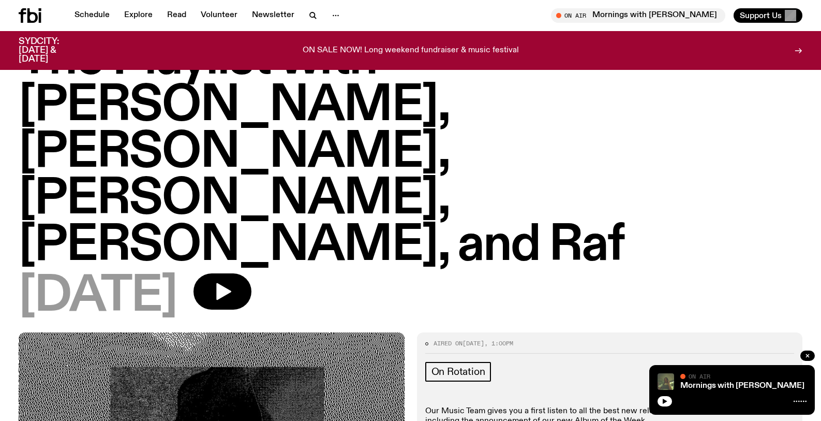 This screenshot has height=421, width=821. What do you see at coordinates (458, 371) in the screenshot?
I see `a: On Rotation` at bounding box center [458, 371].